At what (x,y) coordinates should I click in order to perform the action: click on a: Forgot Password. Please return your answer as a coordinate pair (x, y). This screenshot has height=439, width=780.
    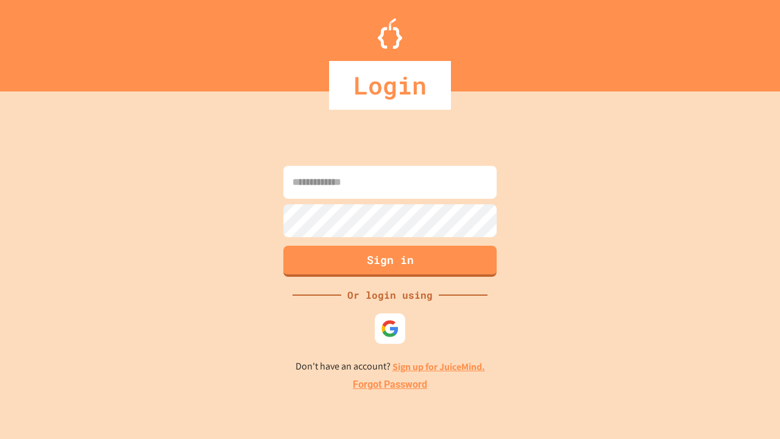
    Looking at the image, I should click on (390, 384).